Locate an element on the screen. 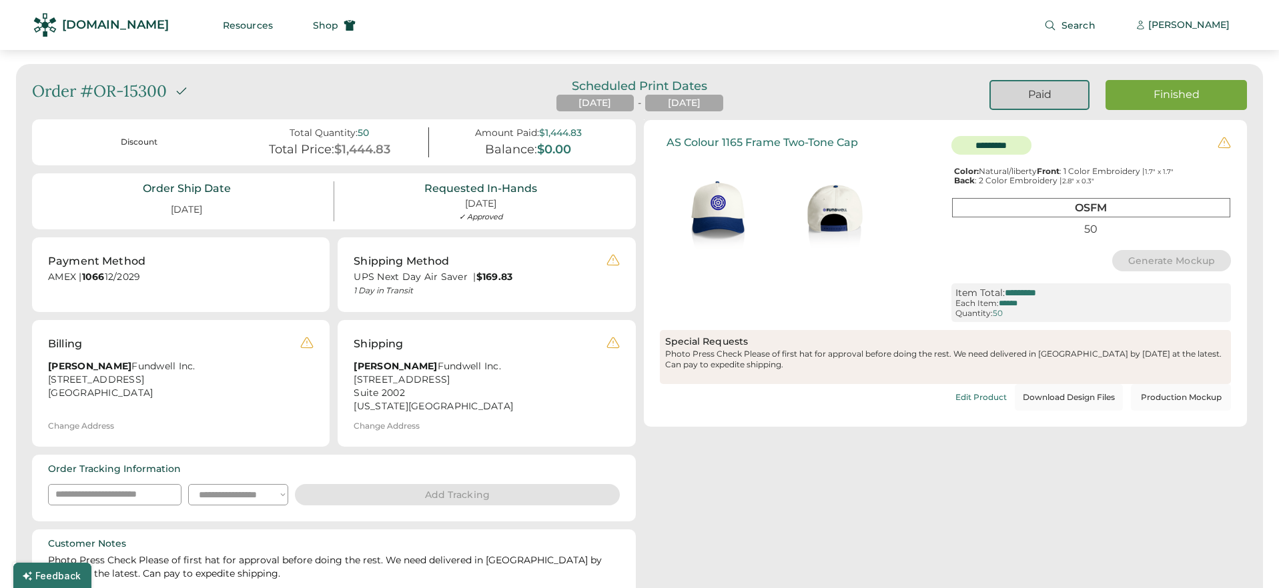 This screenshot has width=1279, height=588. div: AS Colour 1165 Frame Two-Tone Cap is located at coordinates (762, 142).